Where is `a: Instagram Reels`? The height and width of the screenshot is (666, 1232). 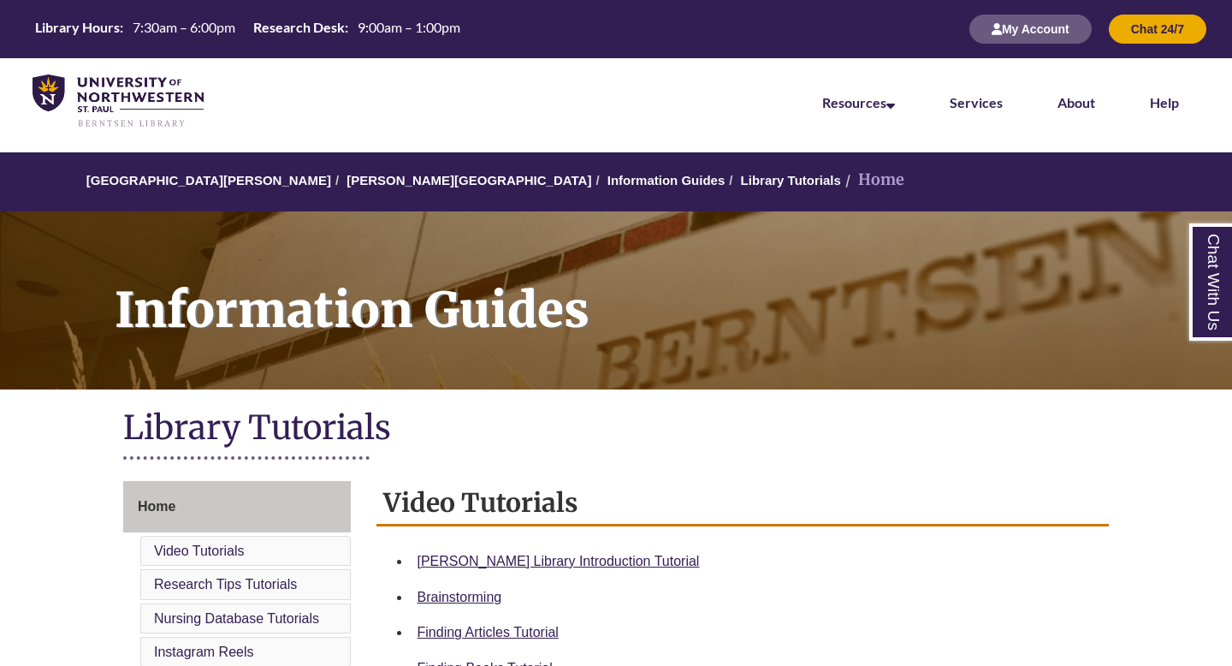
a: Instagram Reels is located at coordinates (204, 651).